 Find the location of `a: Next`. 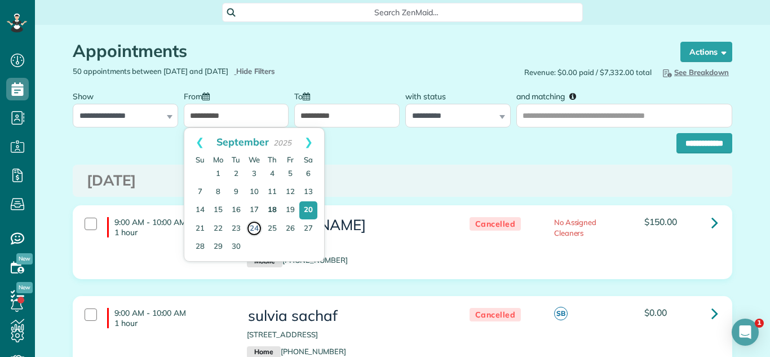

a: Next is located at coordinates (308, 142).